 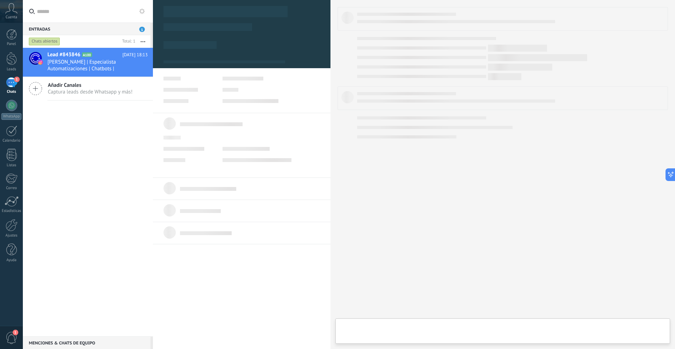 I want to click on div: Chats, so click(x=12, y=92).